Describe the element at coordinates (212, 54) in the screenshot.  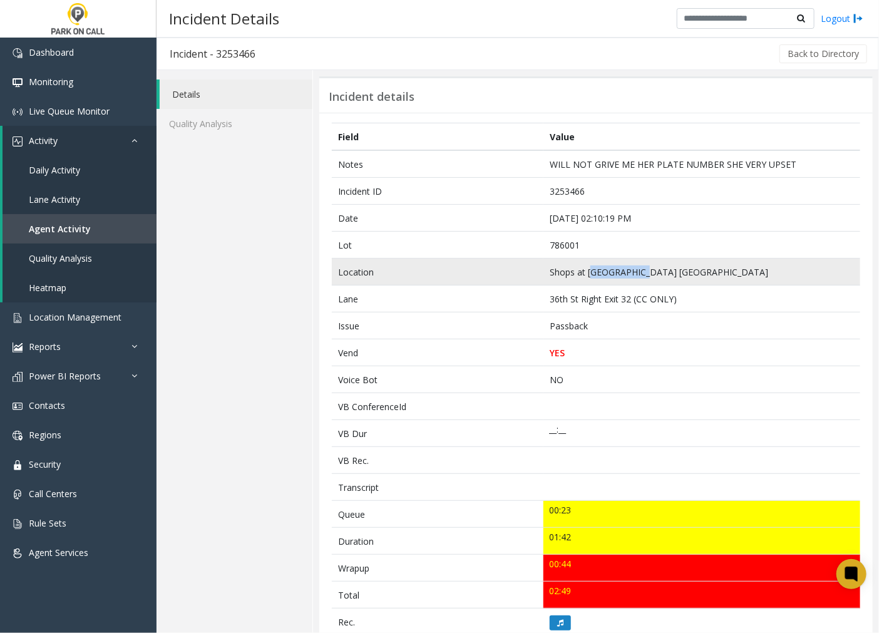
I see `h3: Incident - 3253466` at that location.